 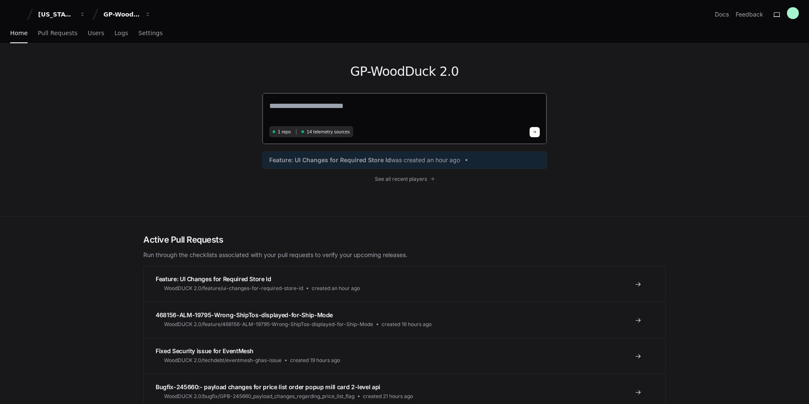 I want to click on span: 14 telemetry sources, so click(x=328, y=132).